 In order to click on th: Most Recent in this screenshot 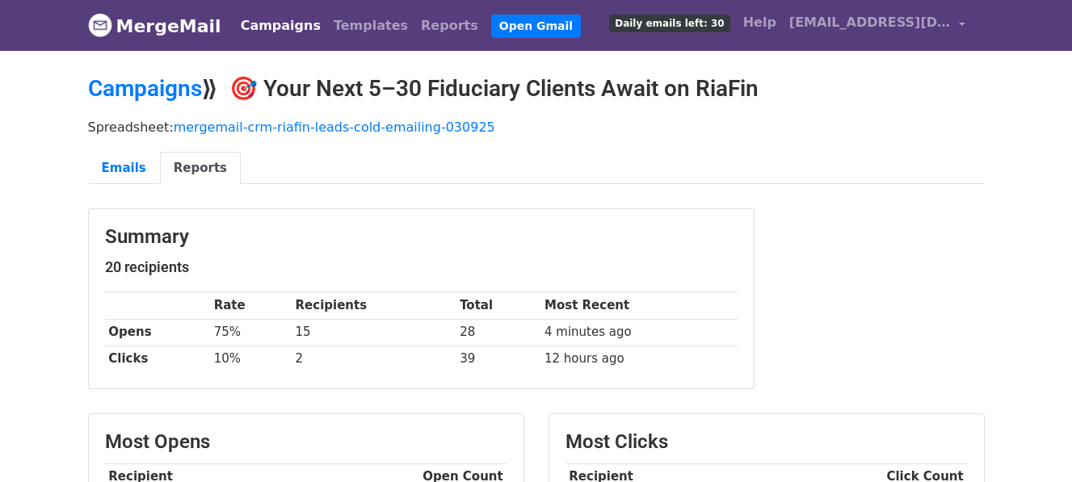, I will do `click(638, 305)`.